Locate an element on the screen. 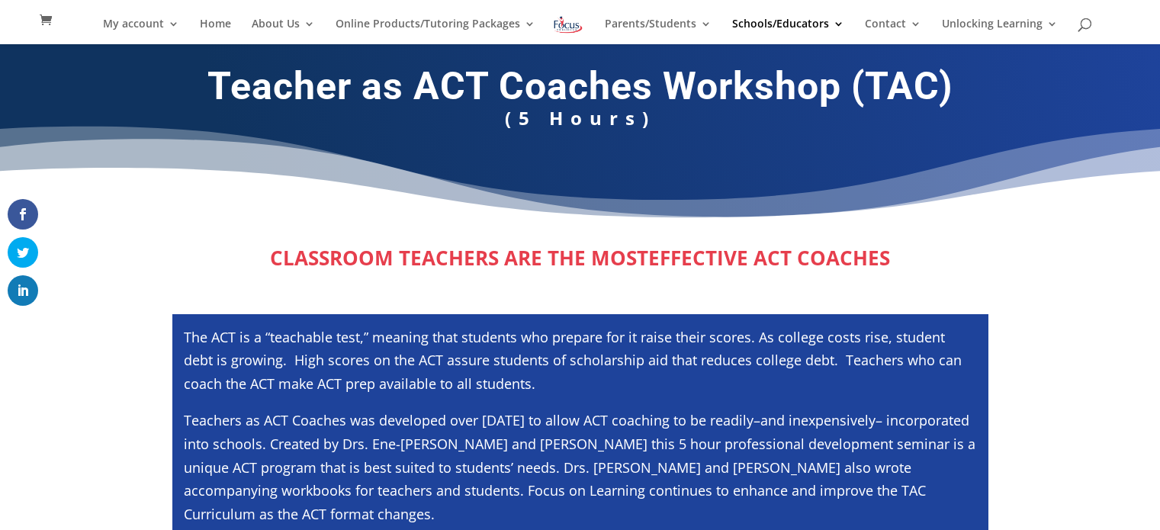  strong: CLASSROOM TEACHERS ARE THE MOST is located at coordinates (459, 258).